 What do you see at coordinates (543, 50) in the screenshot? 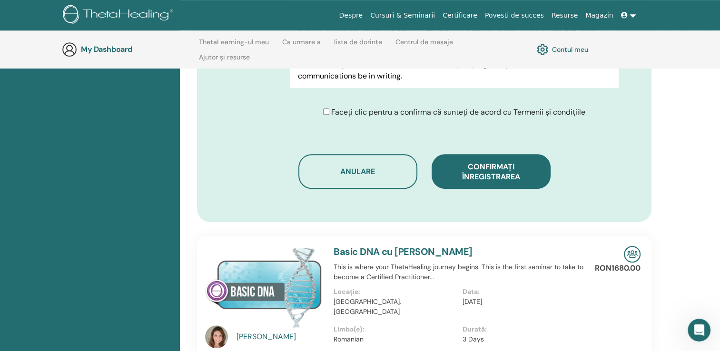
I see `img: cog.svg` at bounding box center [543, 50].